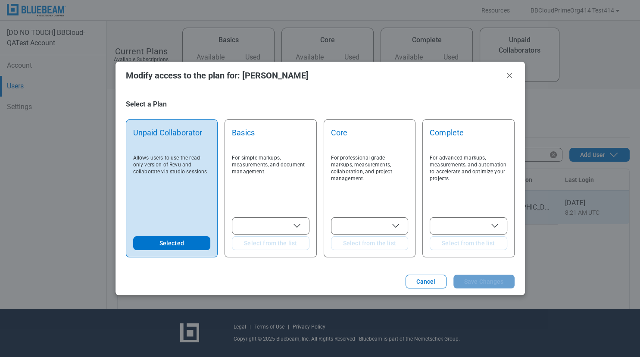  Describe the element at coordinates (484, 281) in the screenshot. I see `button: Save Changes` at that location.